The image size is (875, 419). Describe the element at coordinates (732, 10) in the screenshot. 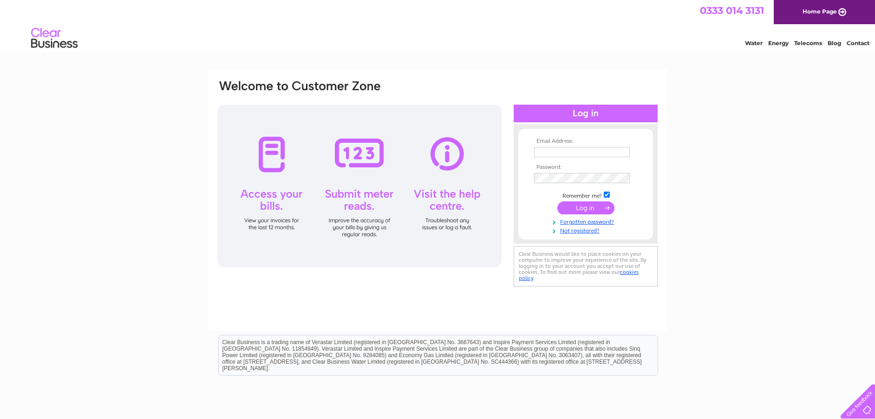

I see `span: 0333 014 3131` at that location.